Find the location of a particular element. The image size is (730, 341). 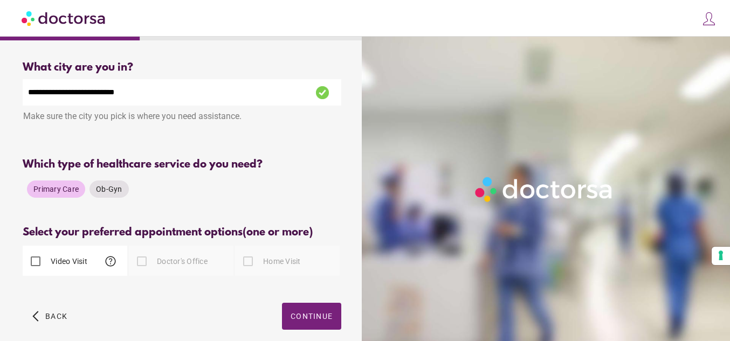

span: Back is located at coordinates (56, 317).